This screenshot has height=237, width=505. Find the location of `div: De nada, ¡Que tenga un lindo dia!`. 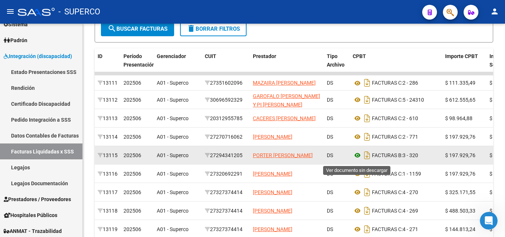

div: De nada, ¡Que tenga un lindo dia! is located at coordinates (56, 124).